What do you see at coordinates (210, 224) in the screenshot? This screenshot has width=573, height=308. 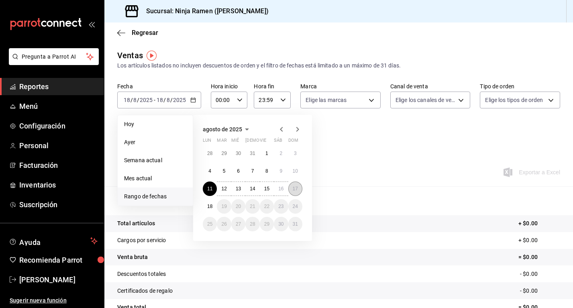 I see `button: 25 de agosto de 2025` at bounding box center [210, 224].